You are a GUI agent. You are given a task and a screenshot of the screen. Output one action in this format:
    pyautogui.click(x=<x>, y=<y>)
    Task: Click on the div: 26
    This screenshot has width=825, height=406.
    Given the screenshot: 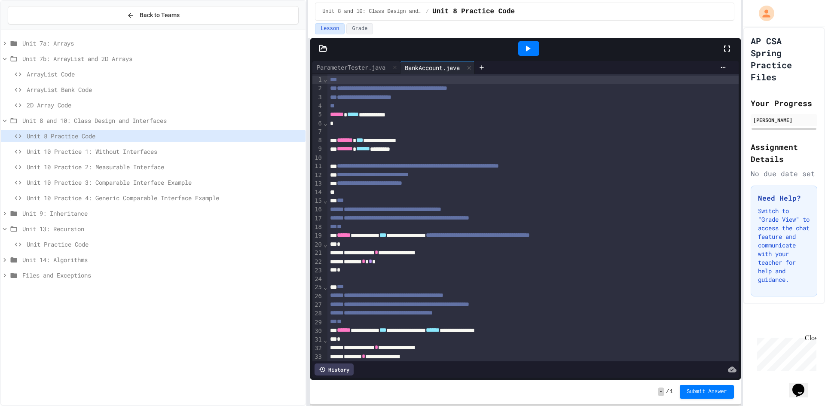 What is the action you would take?
    pyautogui.click(x=318, y=297)
    